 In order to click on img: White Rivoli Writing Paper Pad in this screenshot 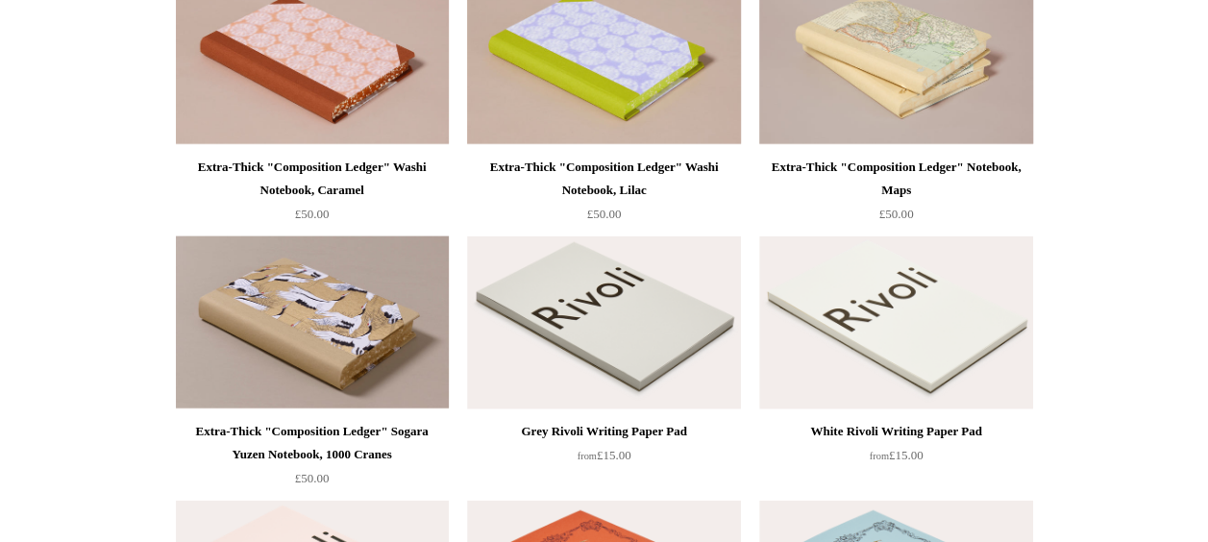, I will do `click(896, 323)`.